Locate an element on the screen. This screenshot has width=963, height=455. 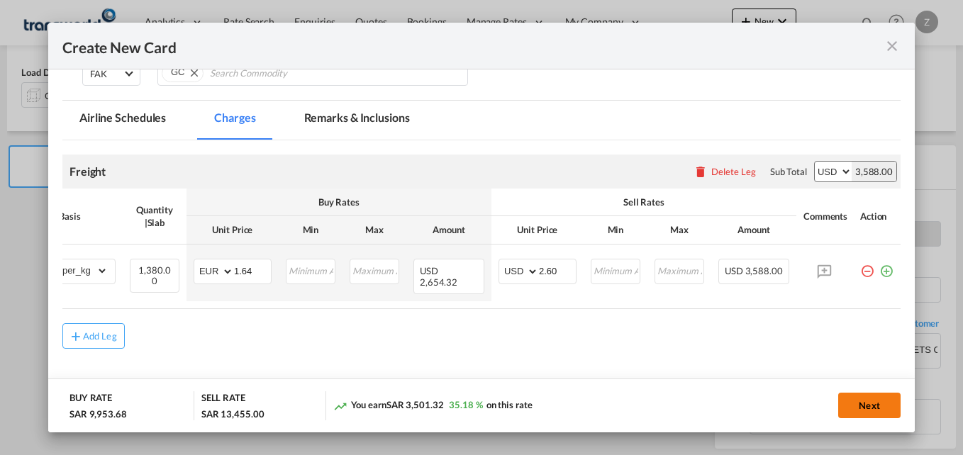
md-select: Select Cargo type: FAK is located at coordinates (111, 73).